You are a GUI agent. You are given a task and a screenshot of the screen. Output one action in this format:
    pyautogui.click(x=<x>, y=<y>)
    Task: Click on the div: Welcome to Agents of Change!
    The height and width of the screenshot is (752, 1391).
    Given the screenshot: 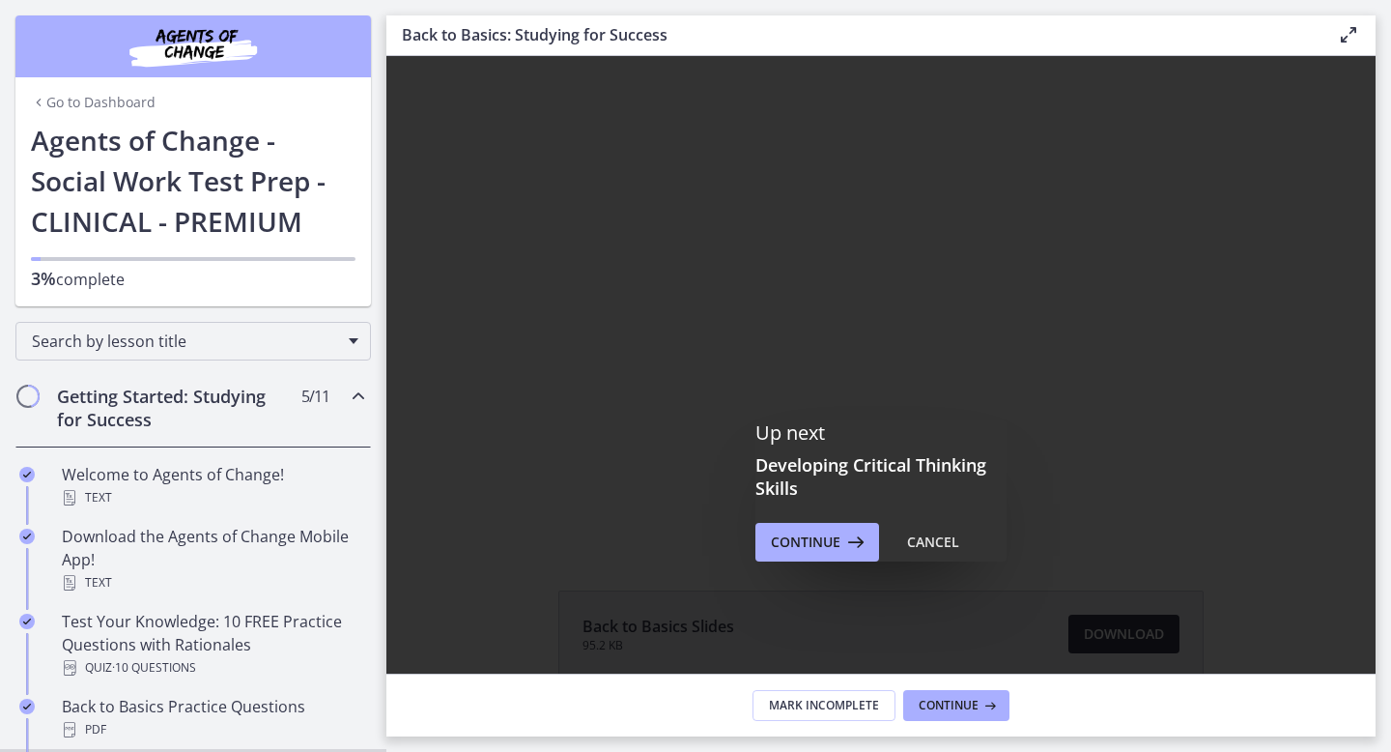 What is the action you would take?
    pyautogui.click(x=213, y=486)
    